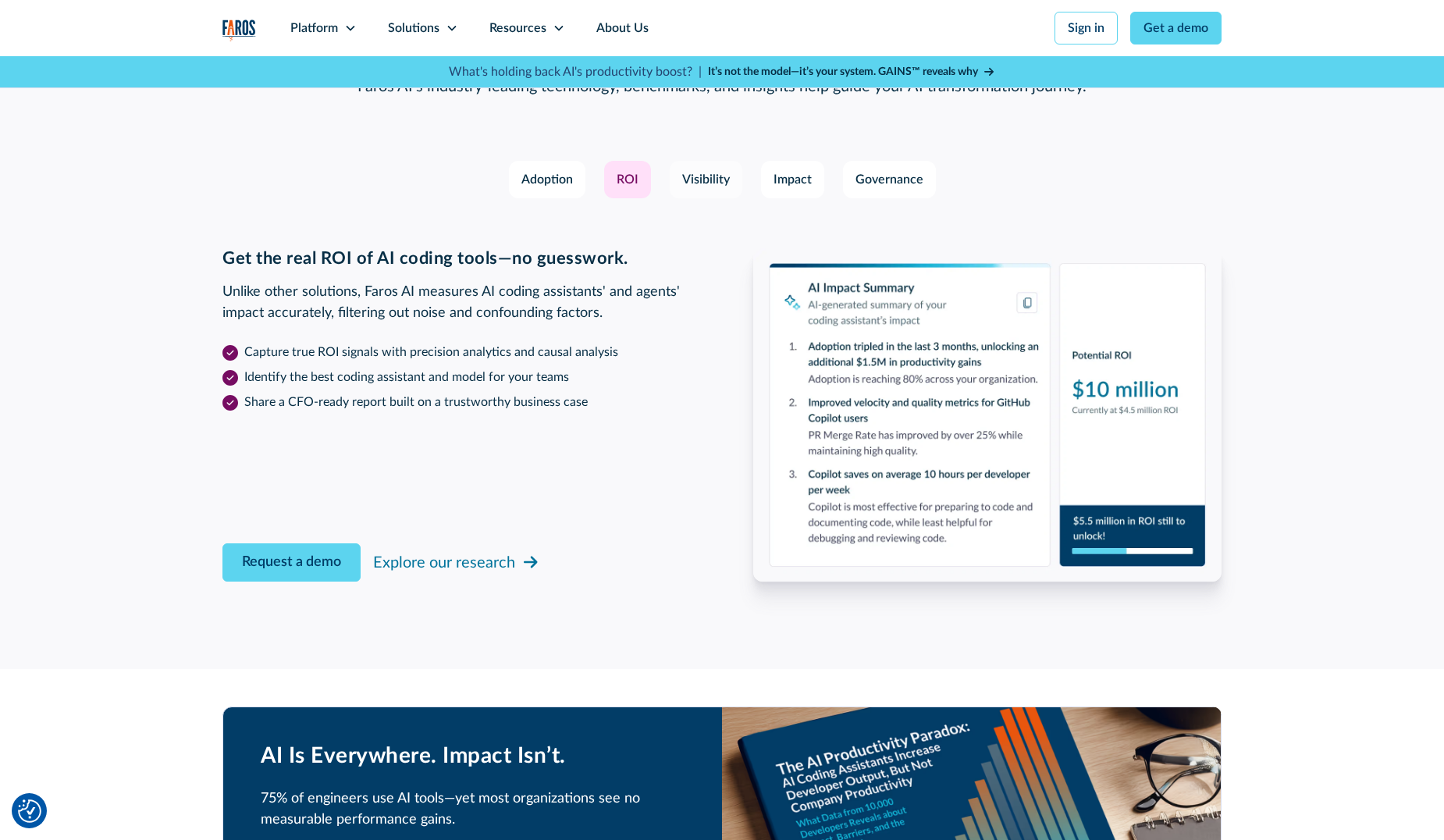 The height and width of the screenshot is (840, 1444). Describe the element at coordinates (792, 180) in the screenshot. I see `div: Impact` at that location.